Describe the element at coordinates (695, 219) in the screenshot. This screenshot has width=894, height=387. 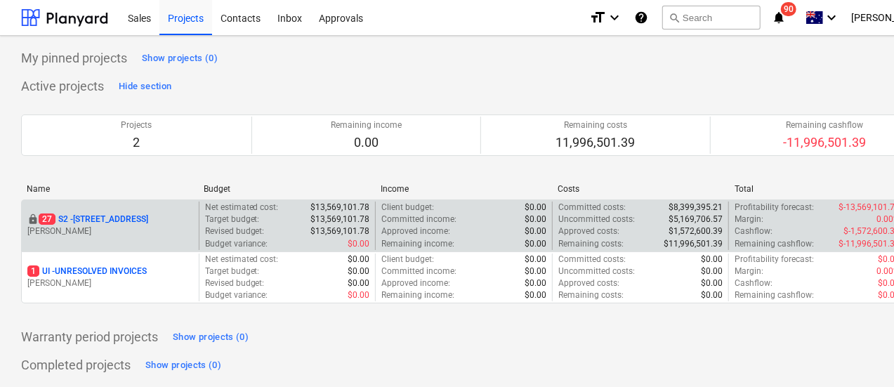
I see `p: $5,169,706.57` at that location.